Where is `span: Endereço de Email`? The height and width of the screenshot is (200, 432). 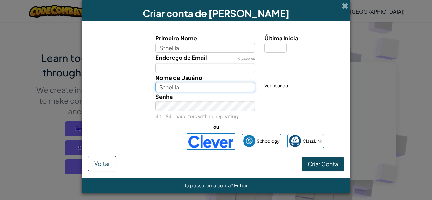
span: Endereço de Email is located at coordinates (181, 57).